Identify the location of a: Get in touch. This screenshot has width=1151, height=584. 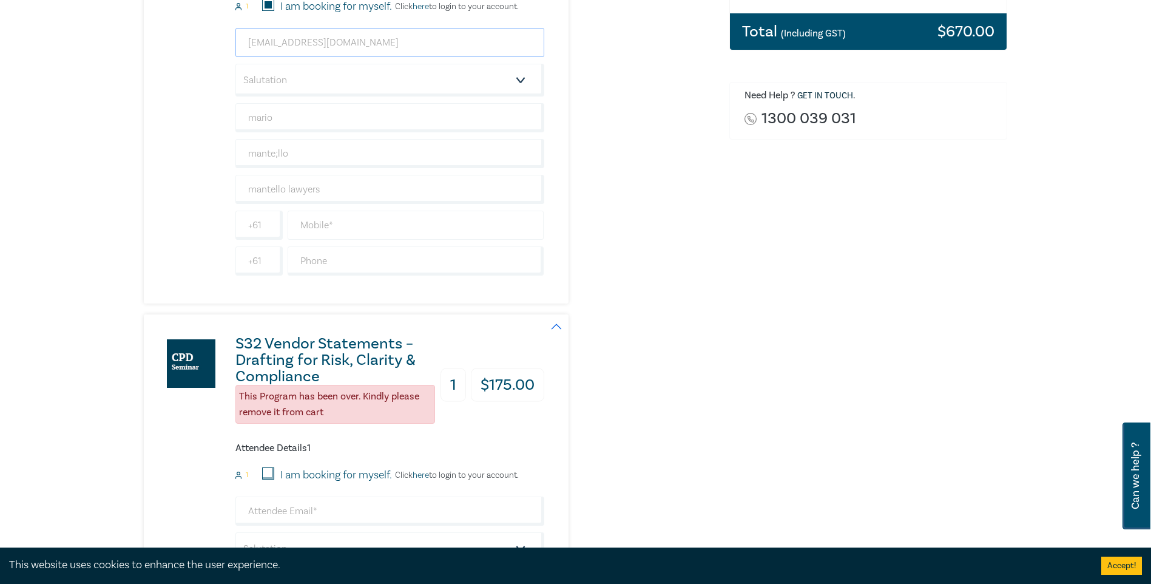
(825, 96).